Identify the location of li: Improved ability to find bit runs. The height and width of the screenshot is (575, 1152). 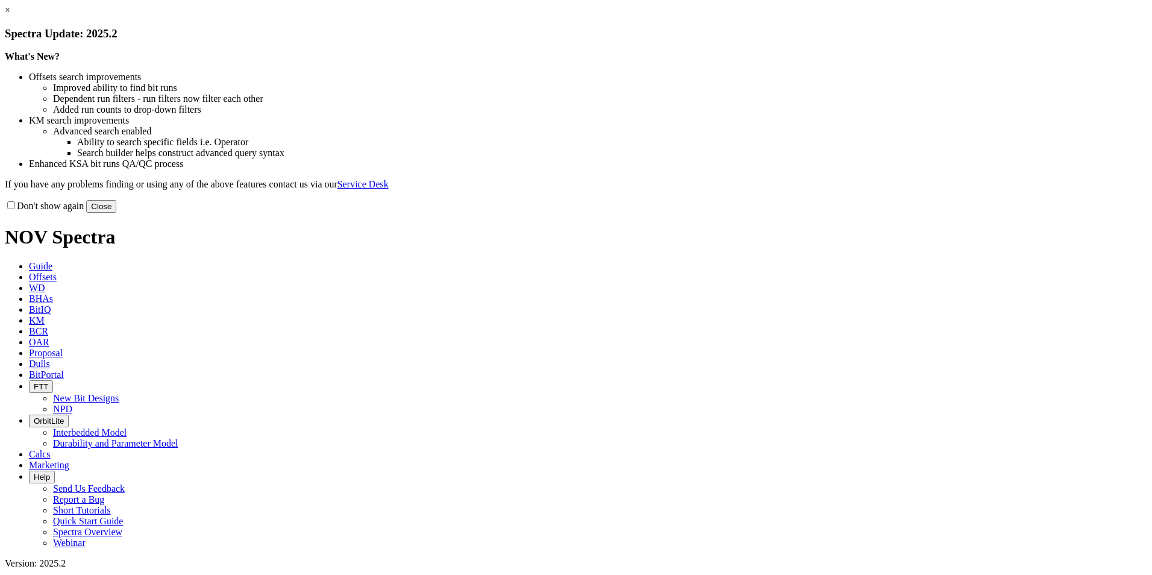
(600, 88).